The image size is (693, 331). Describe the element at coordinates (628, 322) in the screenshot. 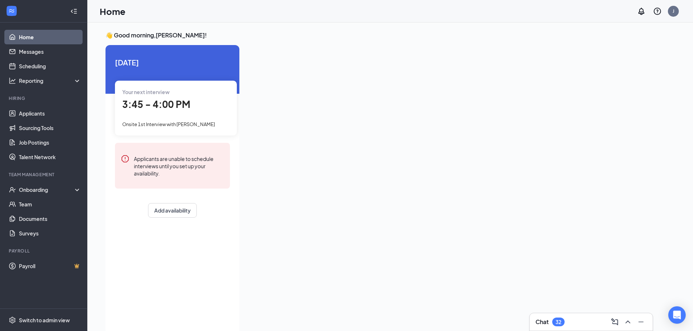

I see `button: ChevronUp` at that location.